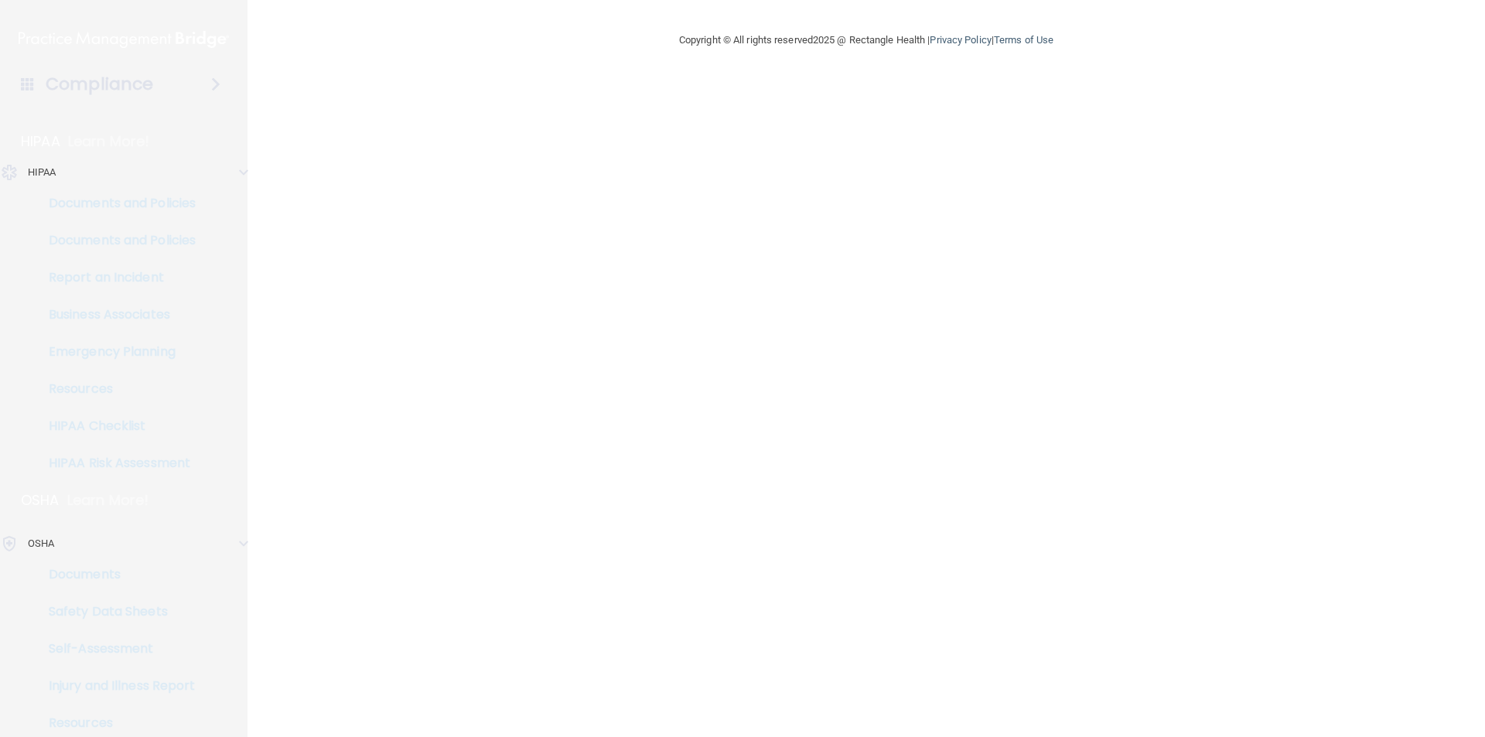  I want to click on p: Emergency Planning, so click(115, 352).